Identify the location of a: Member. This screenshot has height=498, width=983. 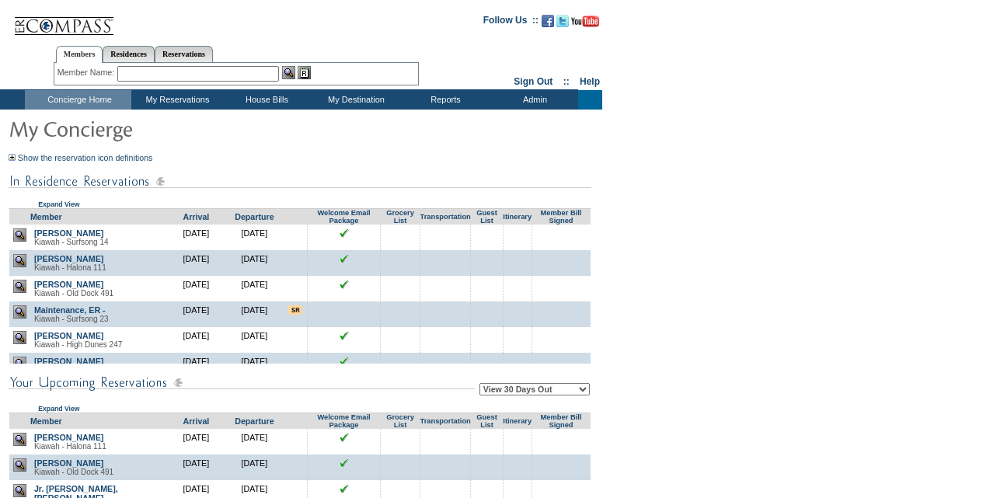
(46, 421).